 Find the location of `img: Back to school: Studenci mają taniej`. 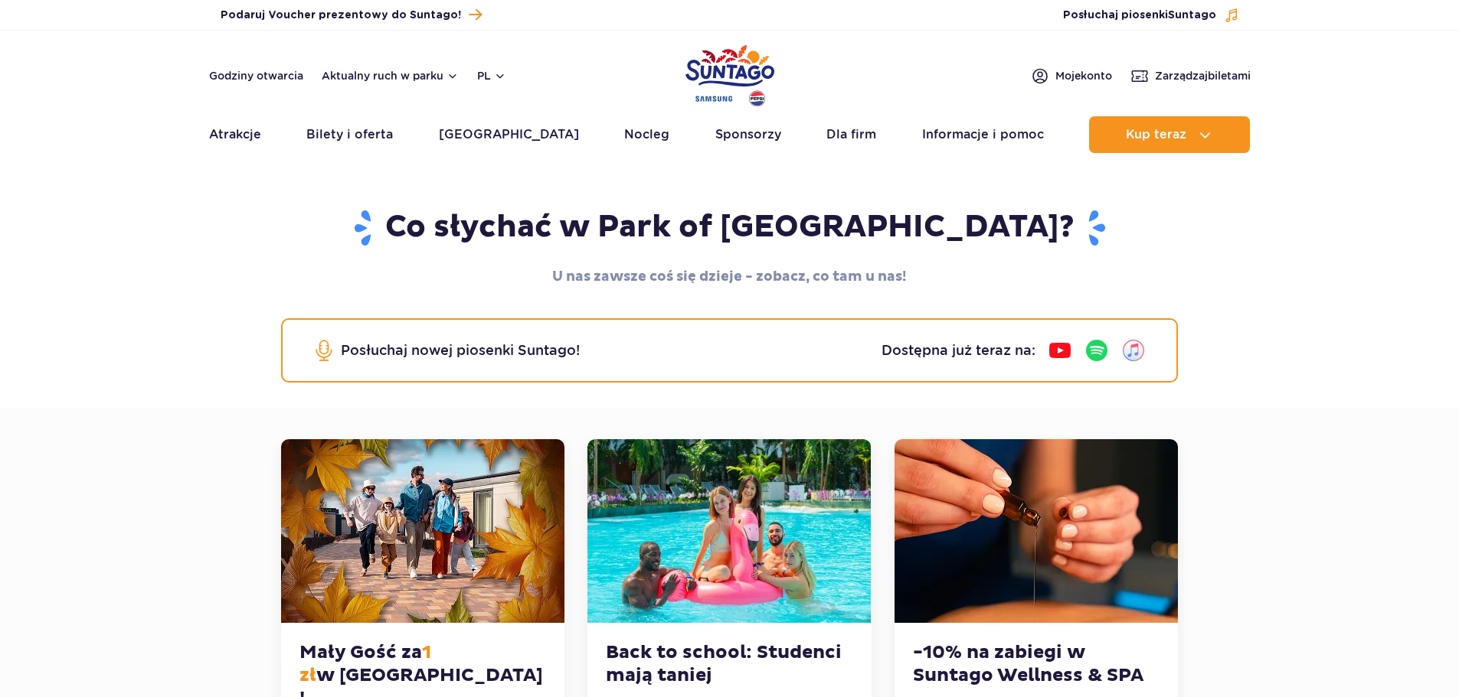

img: Back to school: Studenci mają taniej is located at coordinates (729, 531).